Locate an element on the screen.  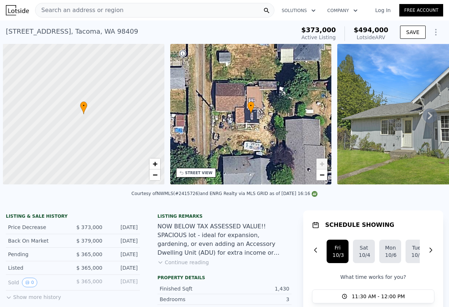
button: Fri10/3 is located at coordinates (338, 251).